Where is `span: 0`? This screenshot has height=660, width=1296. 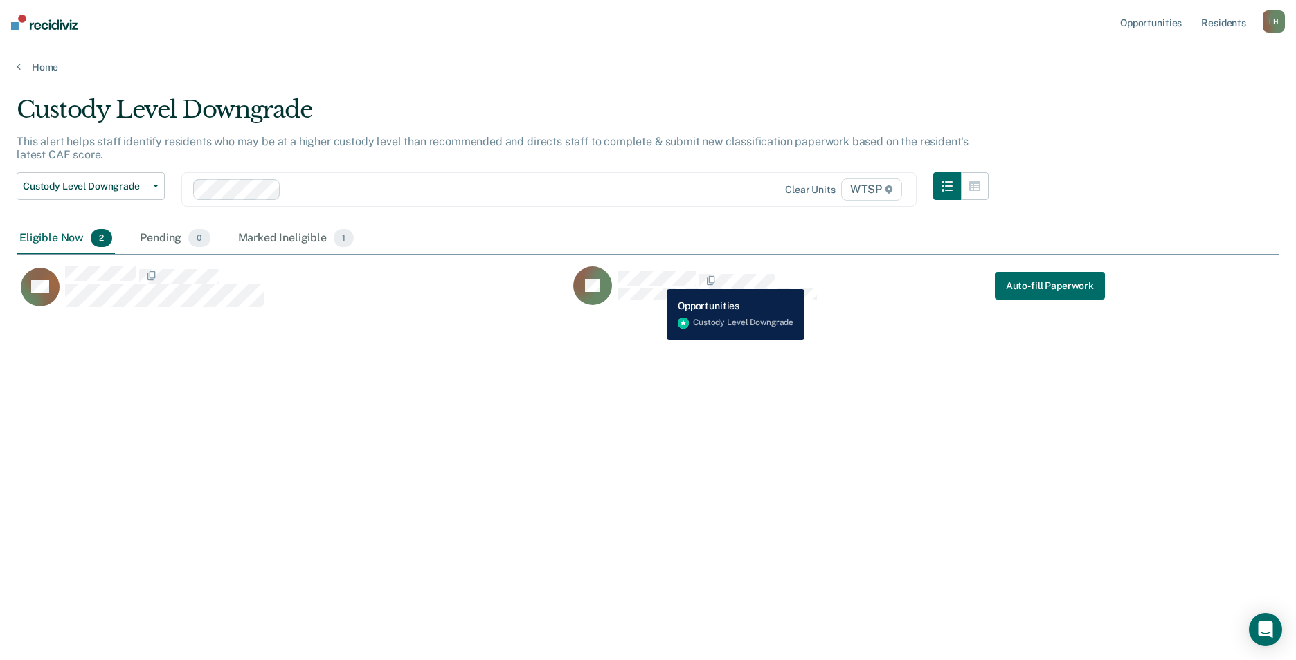 span: 0 is located at coordinates (199, 238).